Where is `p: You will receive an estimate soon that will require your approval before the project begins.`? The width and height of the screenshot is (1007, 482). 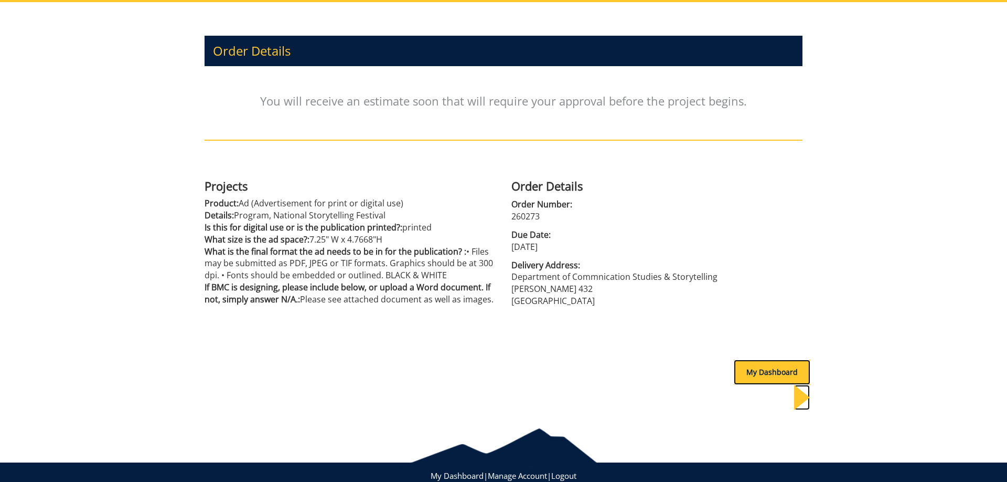
p: You will receive an estimate soon that will require your approval before the project begins. is located at coordinates (504, 101).